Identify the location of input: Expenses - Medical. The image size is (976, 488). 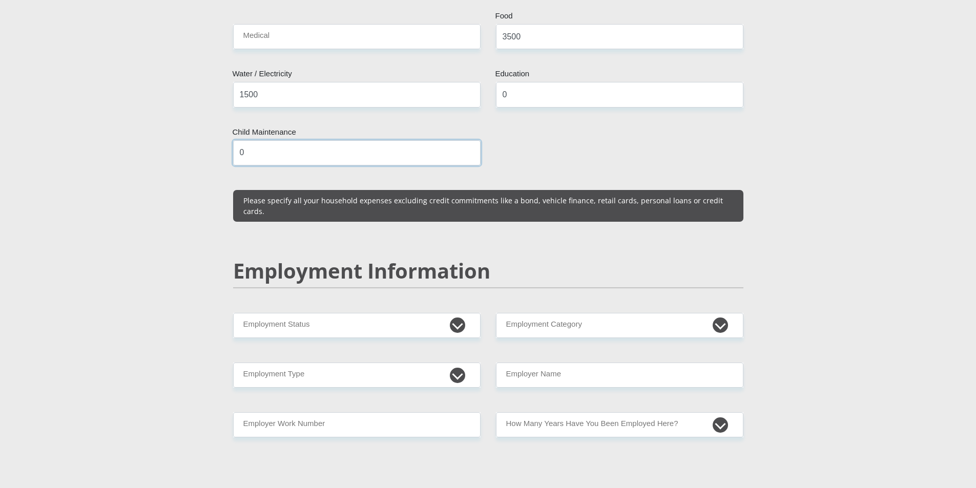
(357, 36).